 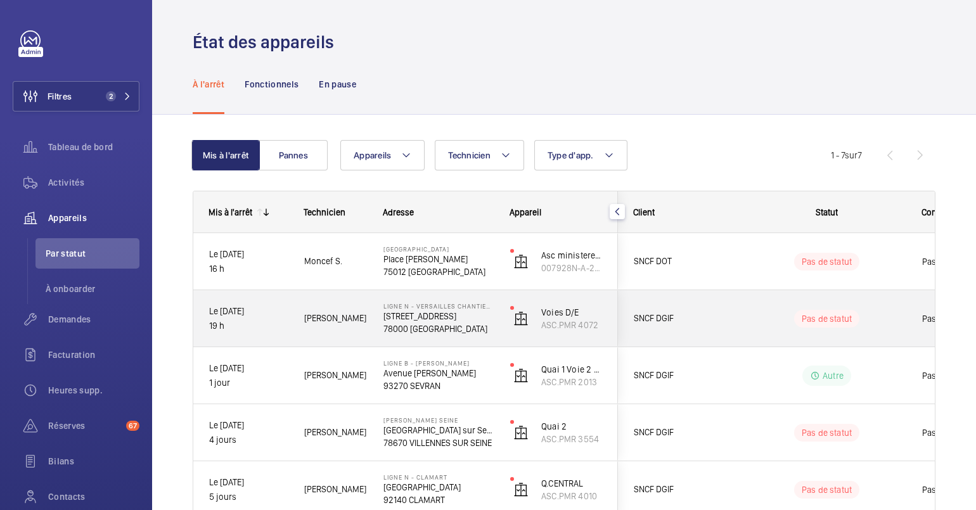 I want to click on span: 2, so click(x=111, y=96).